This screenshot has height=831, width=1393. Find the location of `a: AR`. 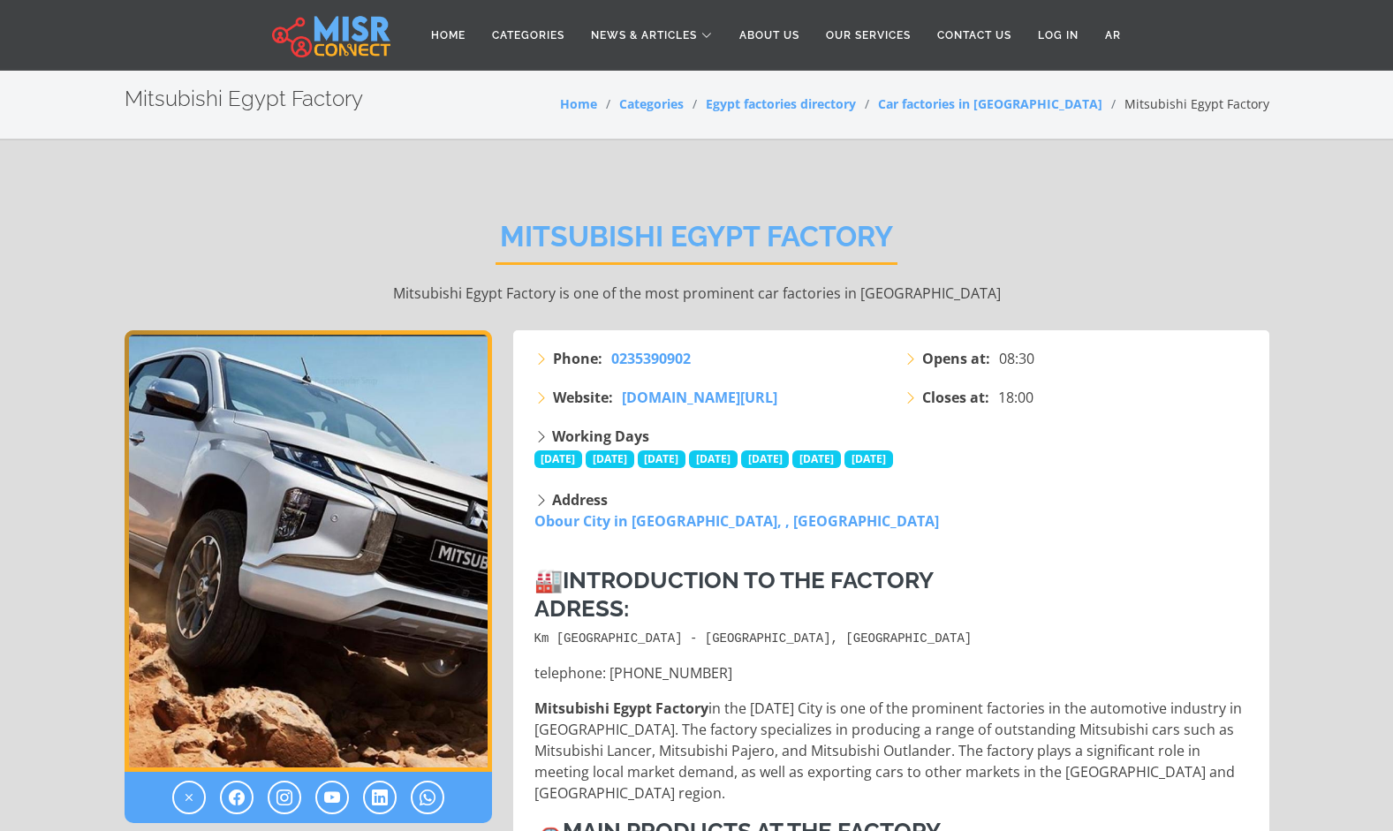

a: AR is located at coordinates (1113, 35).